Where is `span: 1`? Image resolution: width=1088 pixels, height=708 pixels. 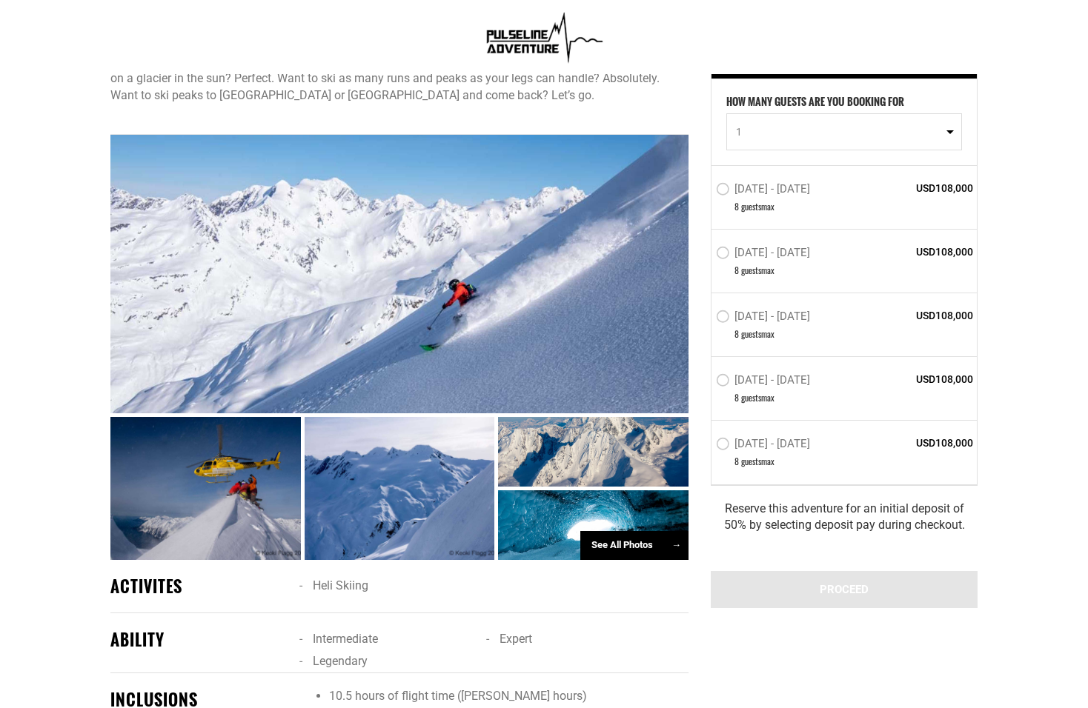
span: 1 is located at coordinates (839, 132).